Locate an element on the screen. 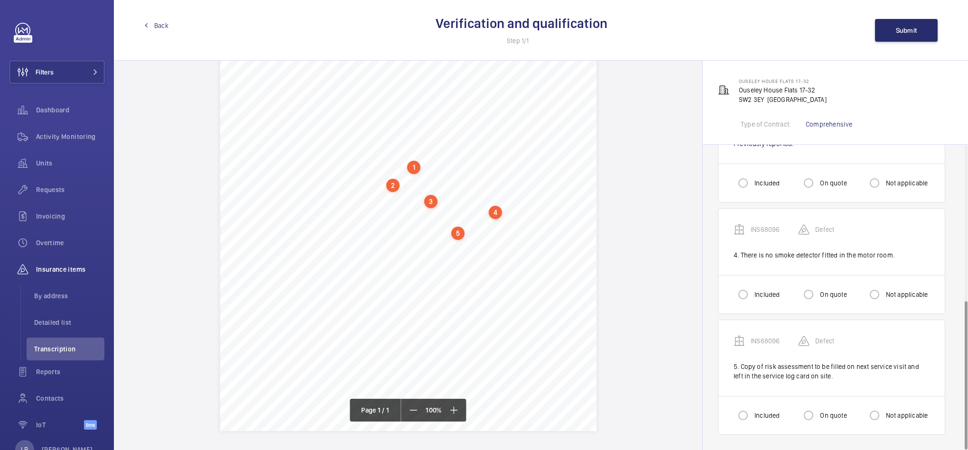 The width and height of the screenshot is (968, 450). span: Ouseley House Flats 17-32 is located at coordinates (774, 81).